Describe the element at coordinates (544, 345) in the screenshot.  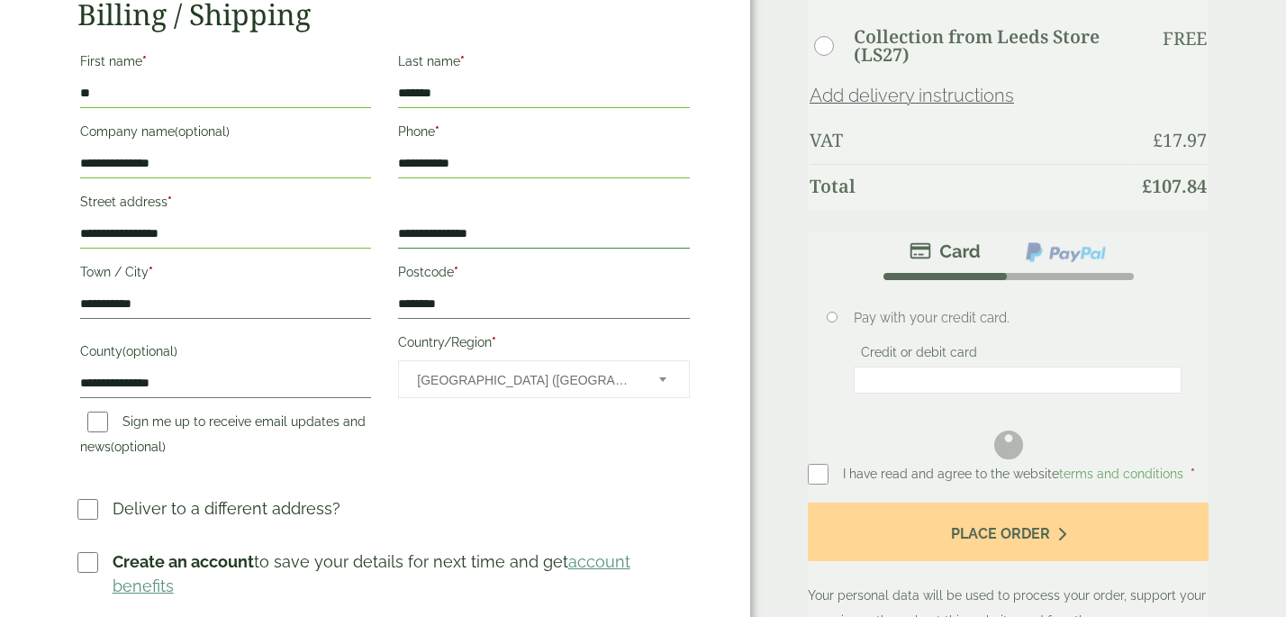
I see `label: Country/Region` at that location.